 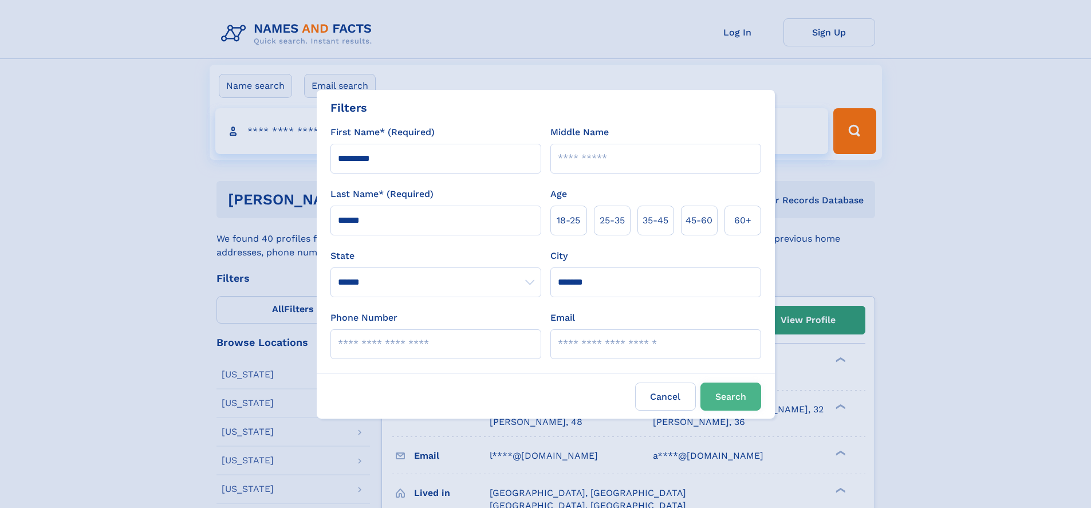 I want to click on label: City, so click(x=559, y=256).